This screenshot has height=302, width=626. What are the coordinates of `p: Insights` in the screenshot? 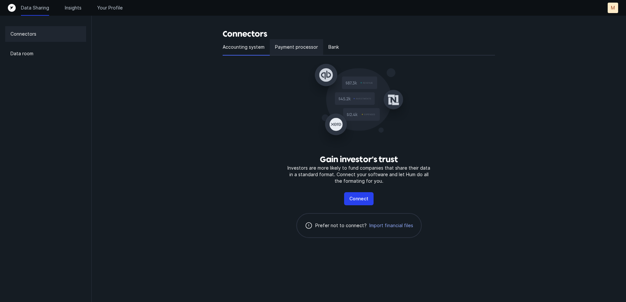 It's located at (73, 8).